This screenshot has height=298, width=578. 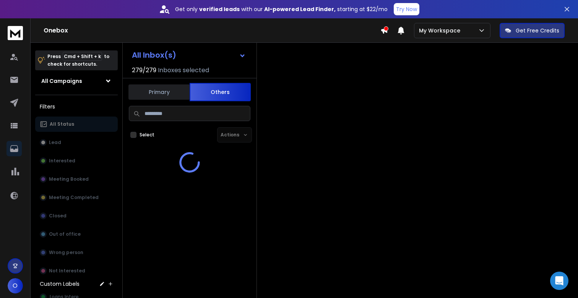 What do you see at coordinates (406, 9) in the screenshot?
I see `button: Try Now` at bounding box center [406, 9].